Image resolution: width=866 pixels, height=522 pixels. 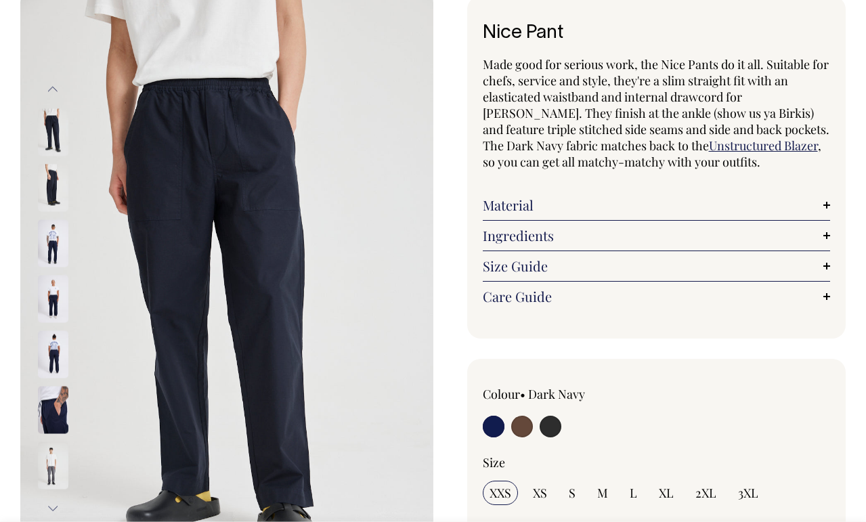 I want to click on span: L, so click(x=633, y=493).